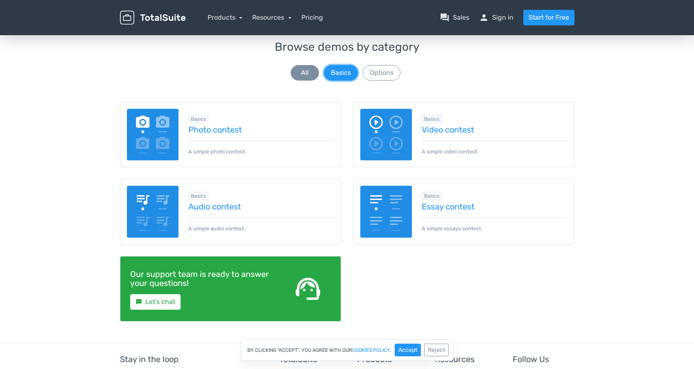  I want to click on p: A simple video contest., so click(495, 148).